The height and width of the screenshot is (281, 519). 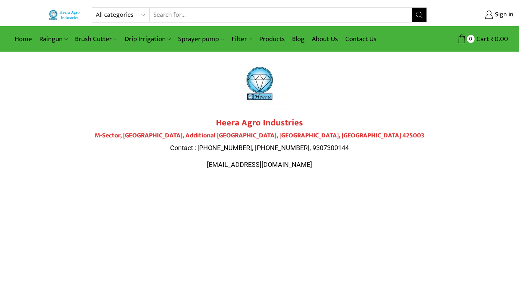 What do you see at coordinates (23, 39) in the screenshot?
I see `a: Home` at bounding box center [23, 39].